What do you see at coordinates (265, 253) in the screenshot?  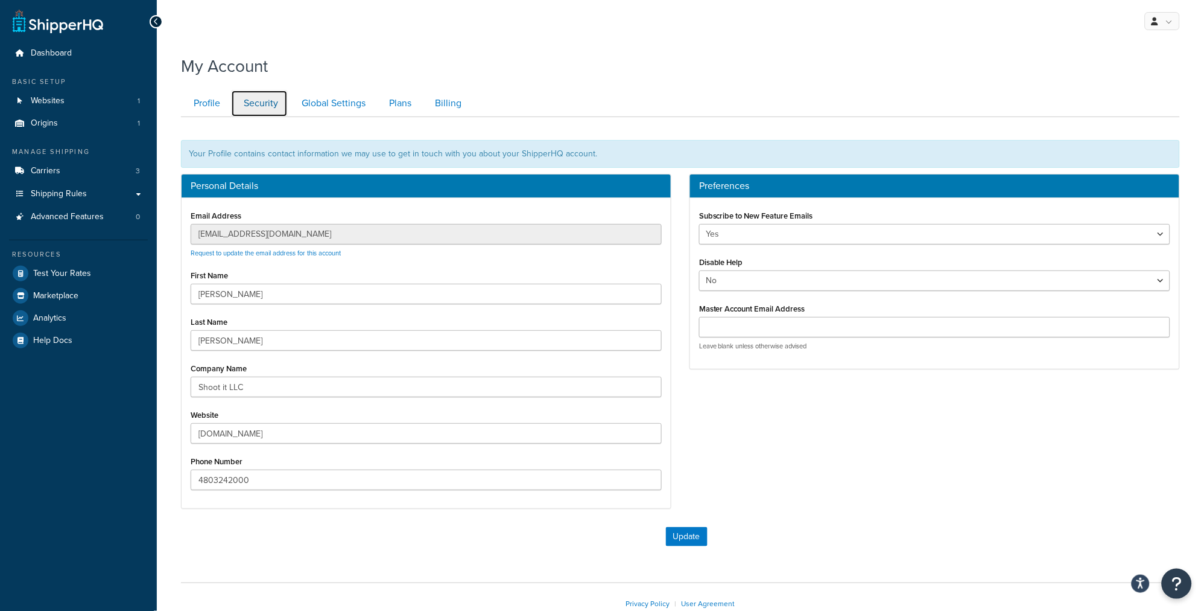 I see `a: Request to update the email address for this account` at bounding box center [265, 253].